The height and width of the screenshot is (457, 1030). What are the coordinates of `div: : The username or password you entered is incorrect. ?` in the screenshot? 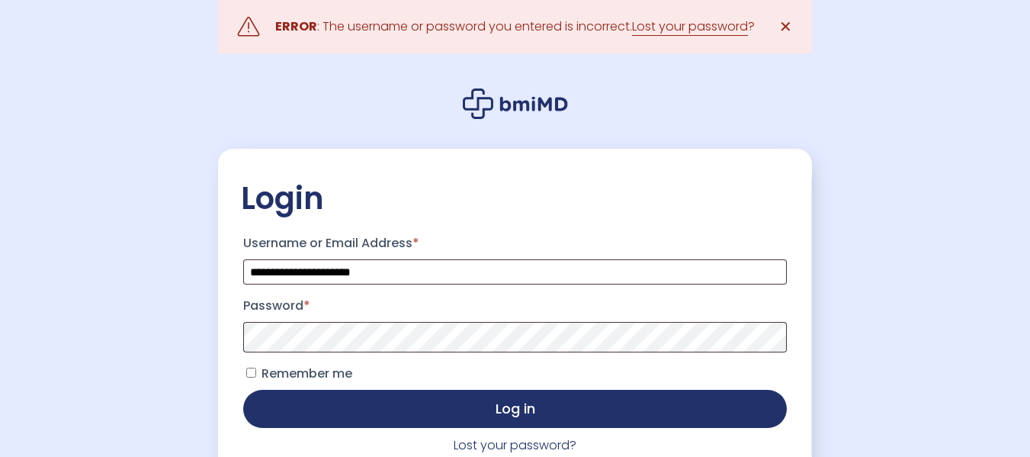 It's located at (515, 27).